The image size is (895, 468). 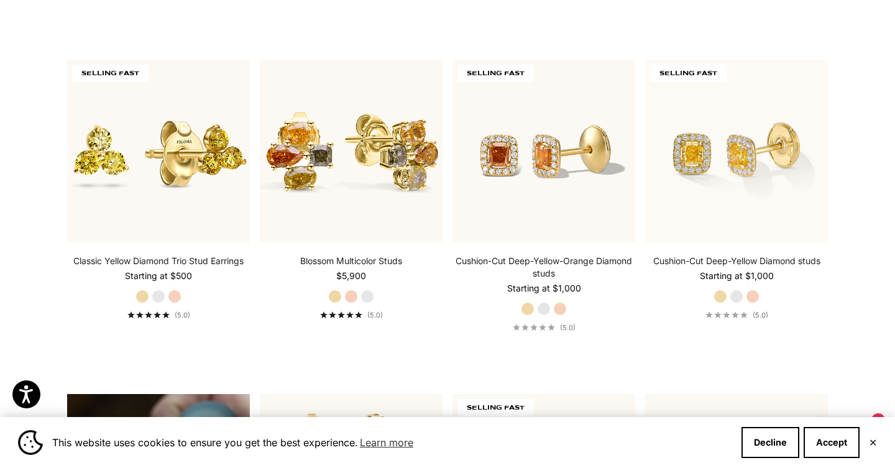 I want to click on button: Decline, so click(x=770, y=443).